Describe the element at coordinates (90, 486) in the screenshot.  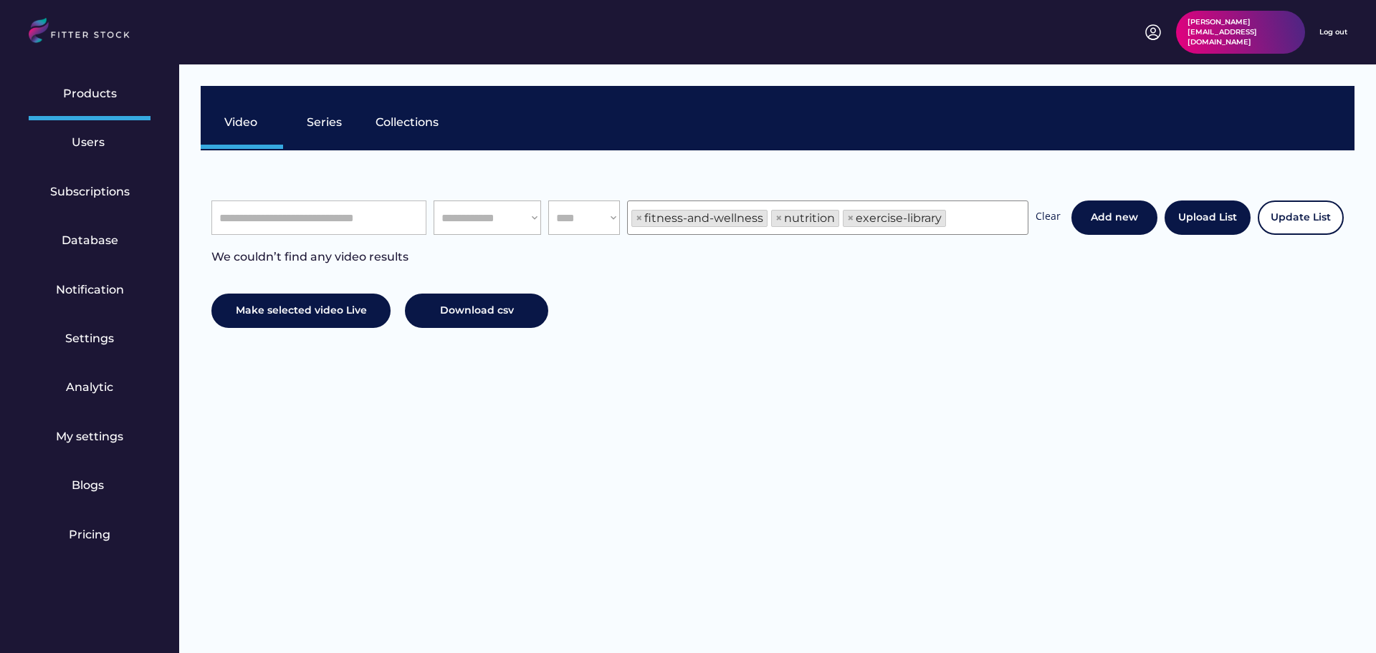
I see `div: Blogs` at that location.